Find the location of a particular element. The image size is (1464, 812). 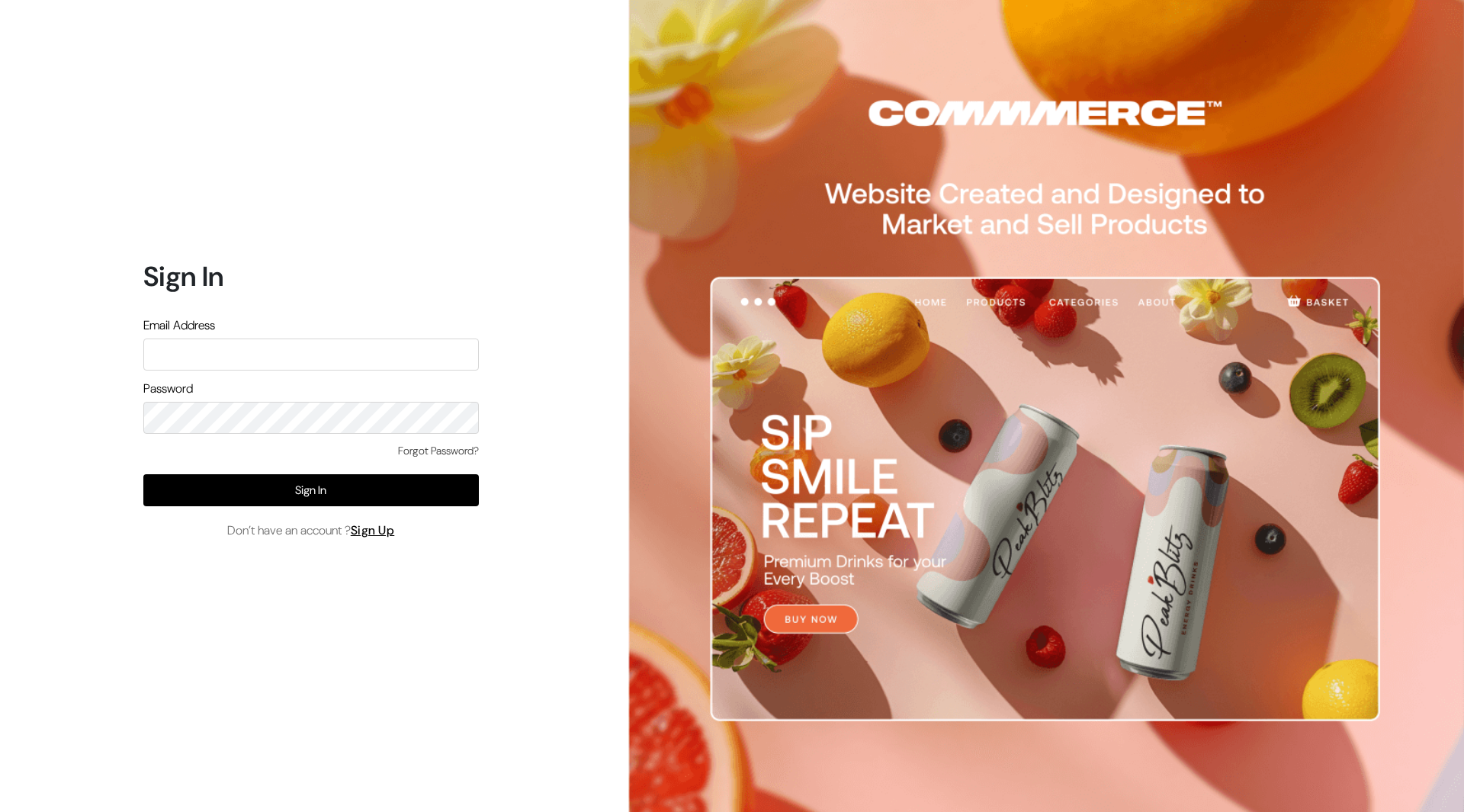

span: Don’t have an account ? is located at coordinates (311, 531).